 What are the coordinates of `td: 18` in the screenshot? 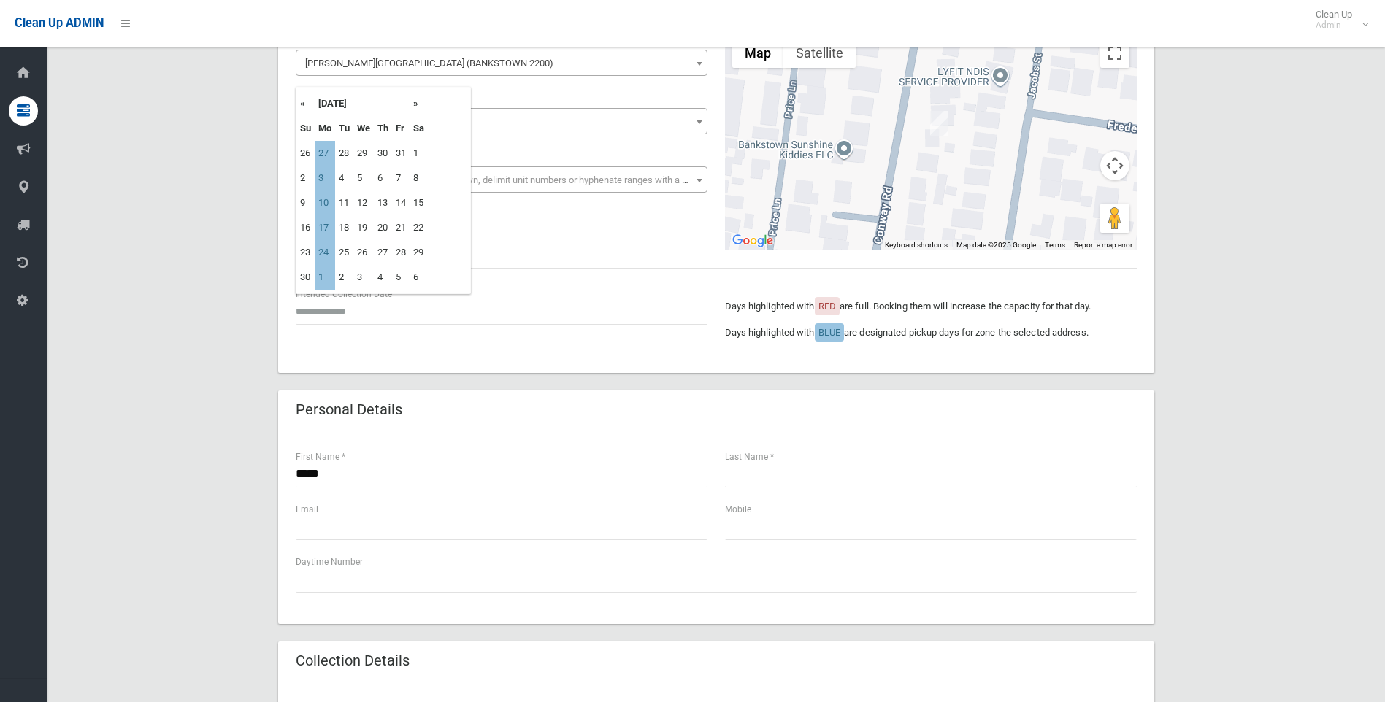 It's located at (344, 228).